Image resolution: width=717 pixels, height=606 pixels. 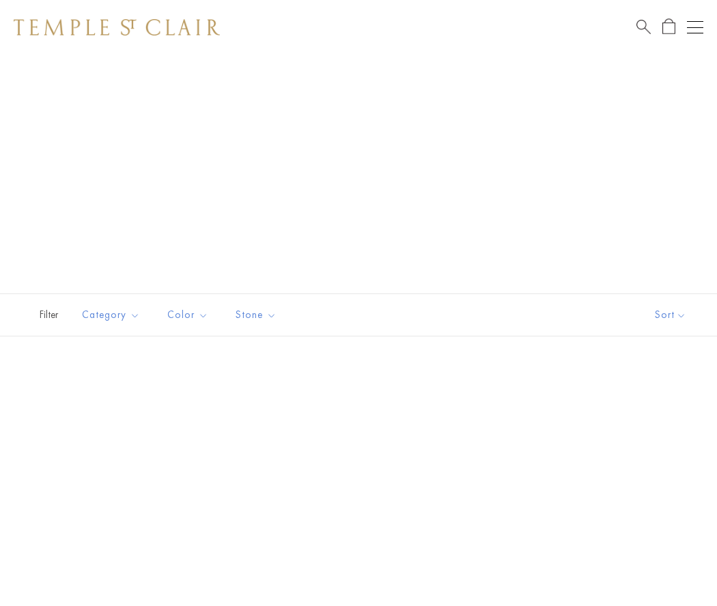 What do you see at coordinates (695, 27) in the screenshot?
I see `button: Open navigation` at bounding box center [695, 27].